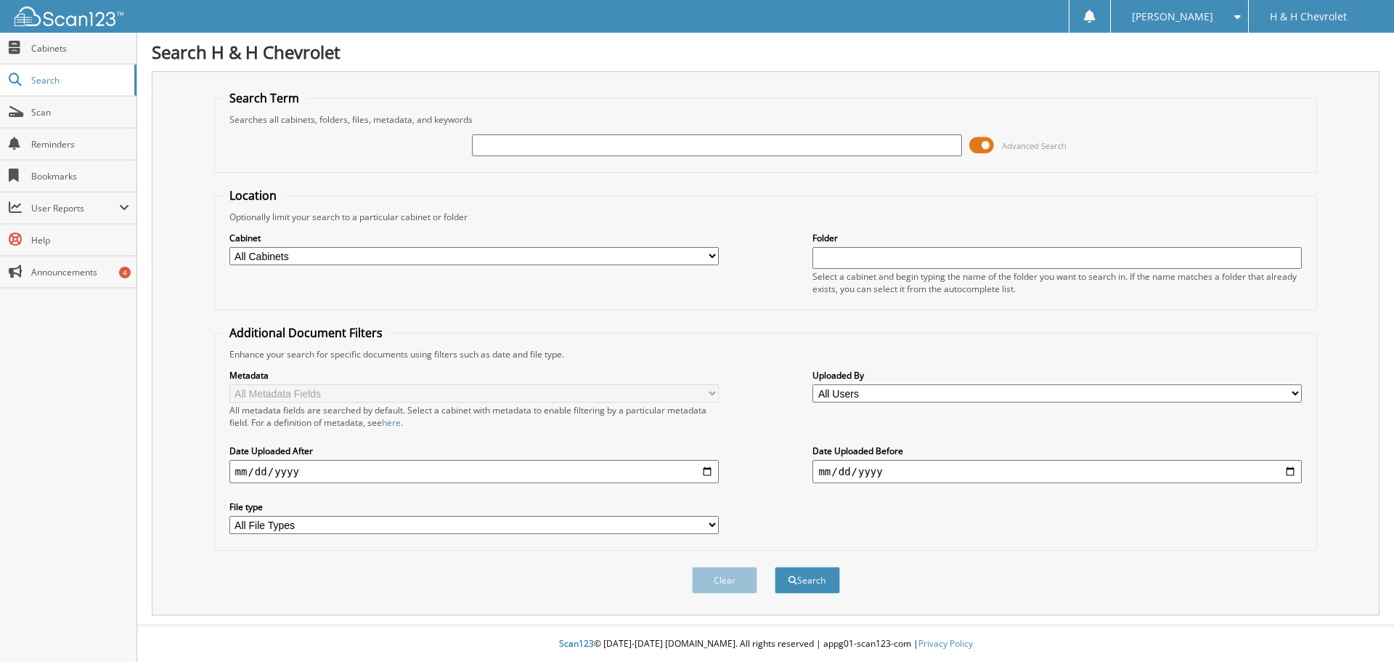  I want to click on label: Date Uploaded Before, so click(1057, 450).